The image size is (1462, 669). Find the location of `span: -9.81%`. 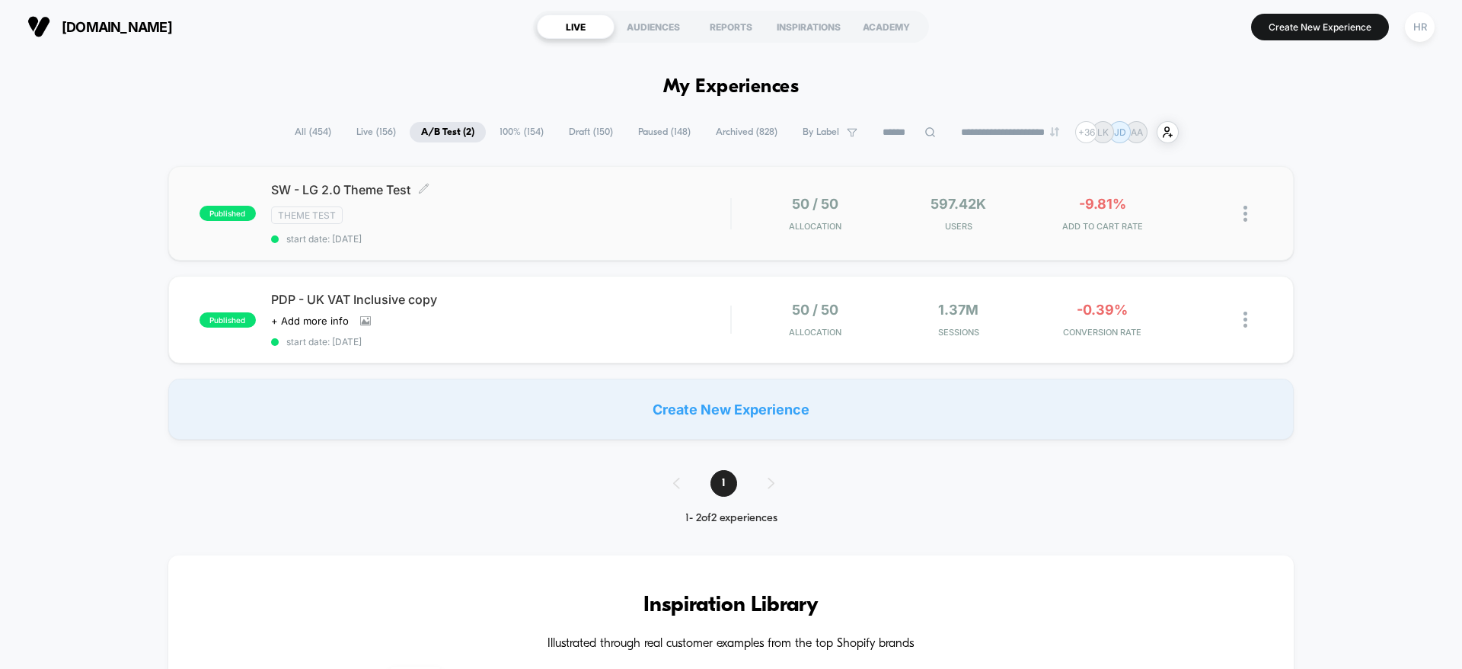

span: -9.81% is located at coordinates (1103, 203).